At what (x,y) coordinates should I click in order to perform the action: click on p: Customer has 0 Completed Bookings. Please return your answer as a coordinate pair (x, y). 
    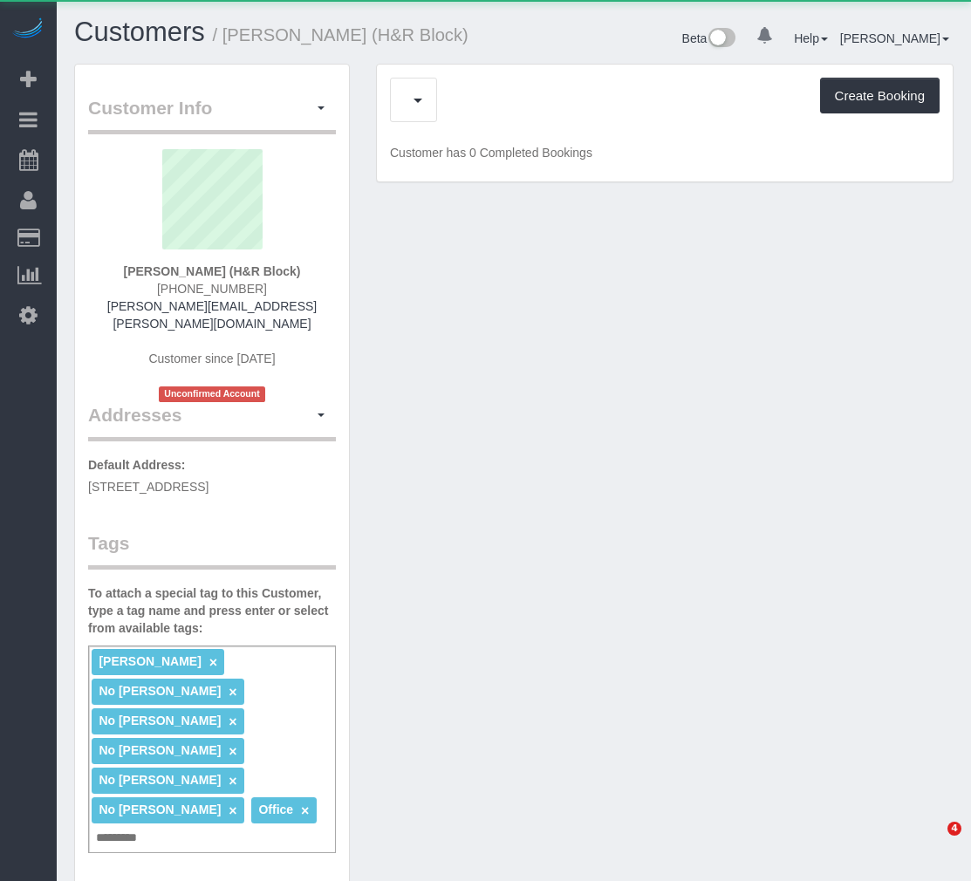
    Looking at the image, I should click on (665, 153).